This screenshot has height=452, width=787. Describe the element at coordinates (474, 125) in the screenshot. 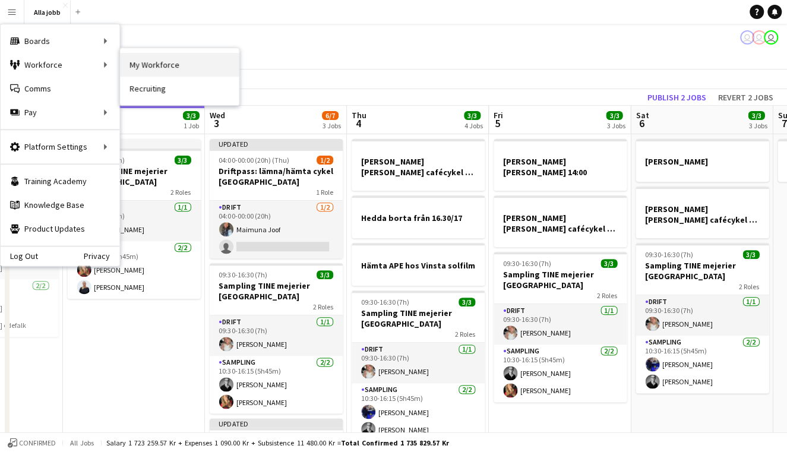

I see `div: 4 Jobs` at that location.